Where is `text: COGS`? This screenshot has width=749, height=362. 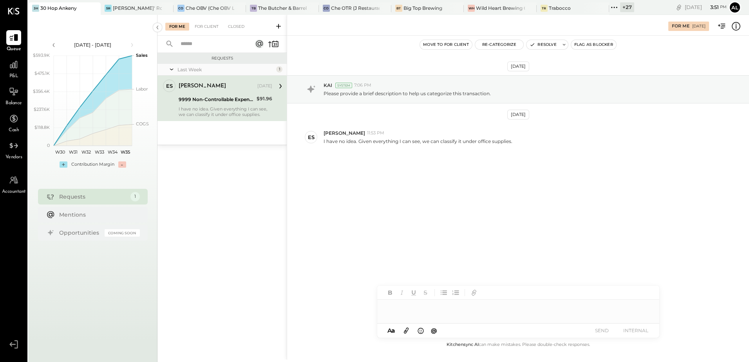 text: COGS is located at coordinates (142, 124).